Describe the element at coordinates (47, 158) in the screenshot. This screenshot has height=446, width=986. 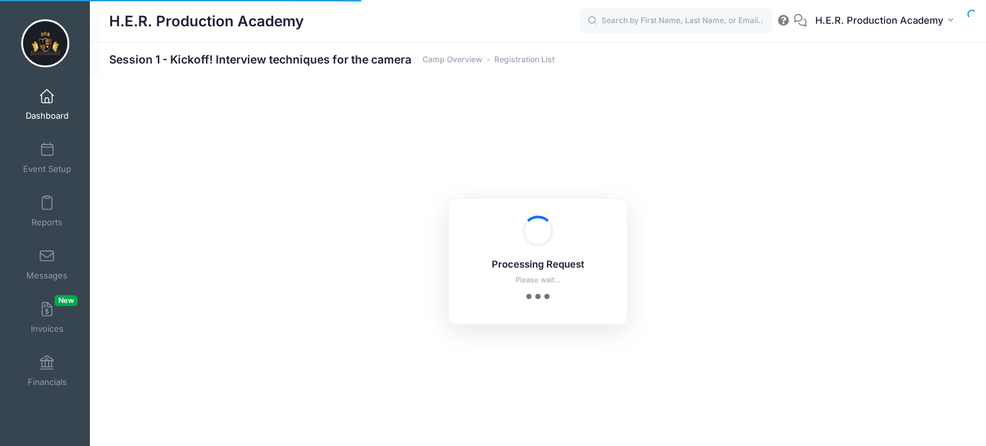
I see `a: Event Setup` at that location.